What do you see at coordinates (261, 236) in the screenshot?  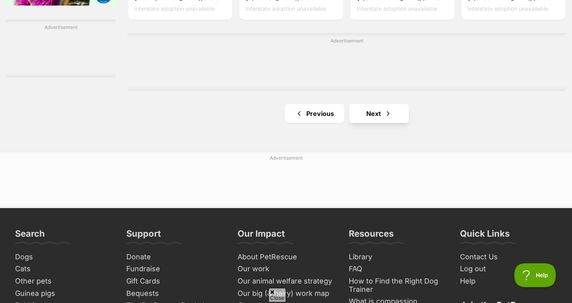 I see `h3: Our Impact` at bounding box center [261, 236].